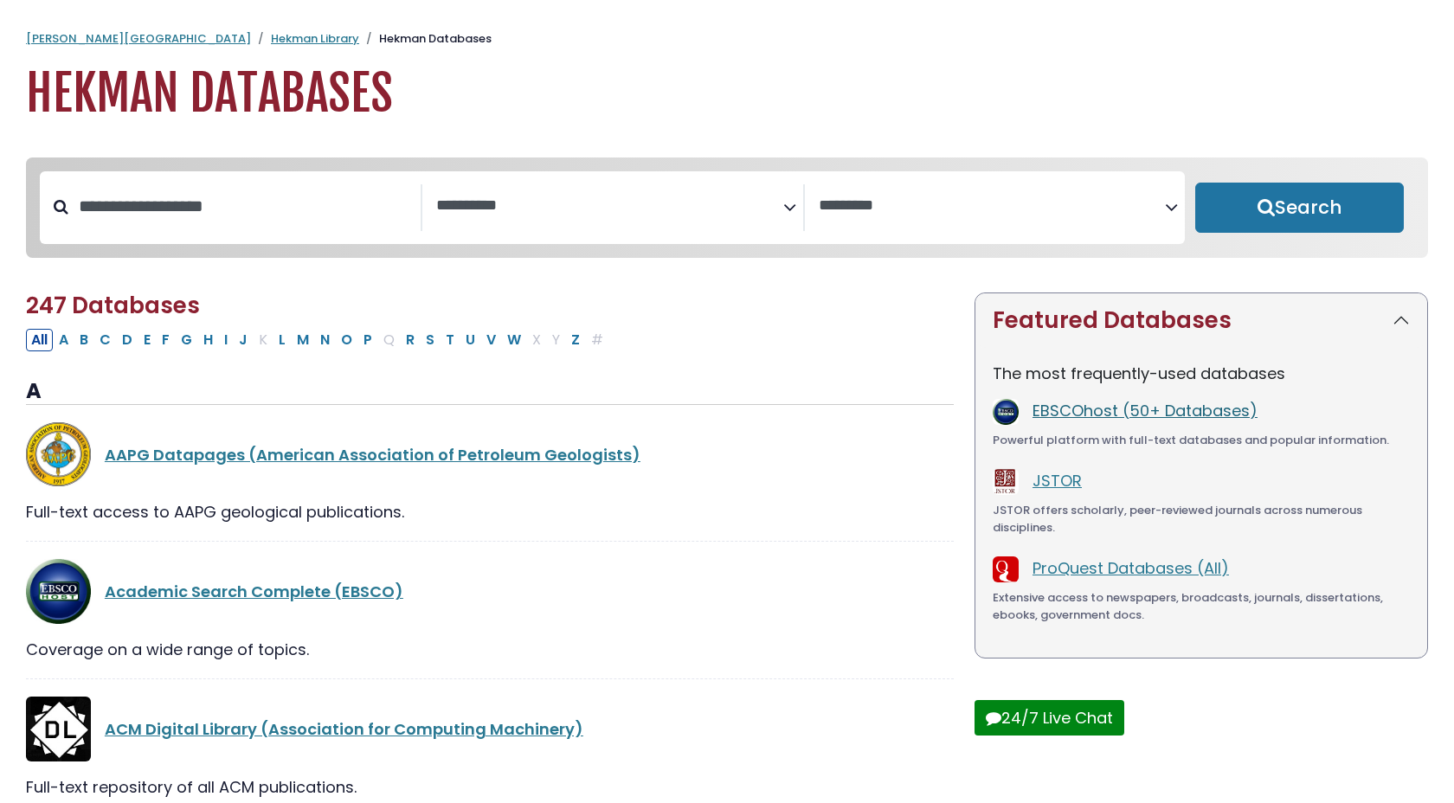 The height and width of the screenshot is (803, 1454). Describe the element at coordinates (576, 340) in the screenshot. I see `button: Filter Results Z` at that location.